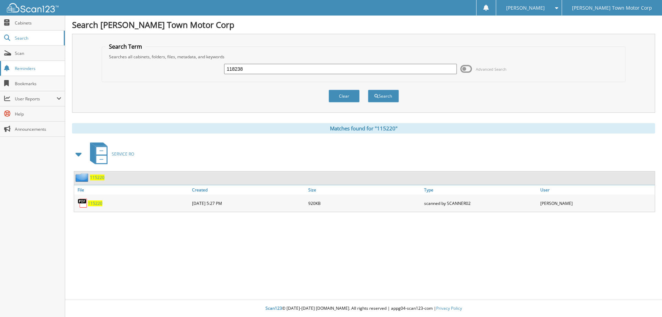  What do you see at coordinates (480, 190) in the screenshot?
I see `a: Type` at bounding box center [480, 190].